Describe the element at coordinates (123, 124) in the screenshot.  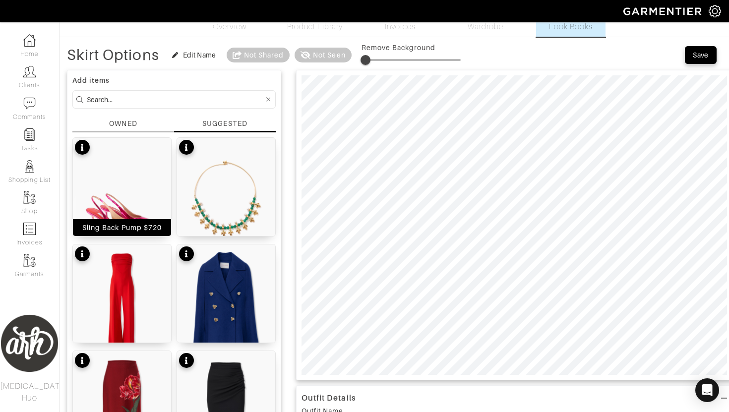
I see `div: OWNED` at that location.